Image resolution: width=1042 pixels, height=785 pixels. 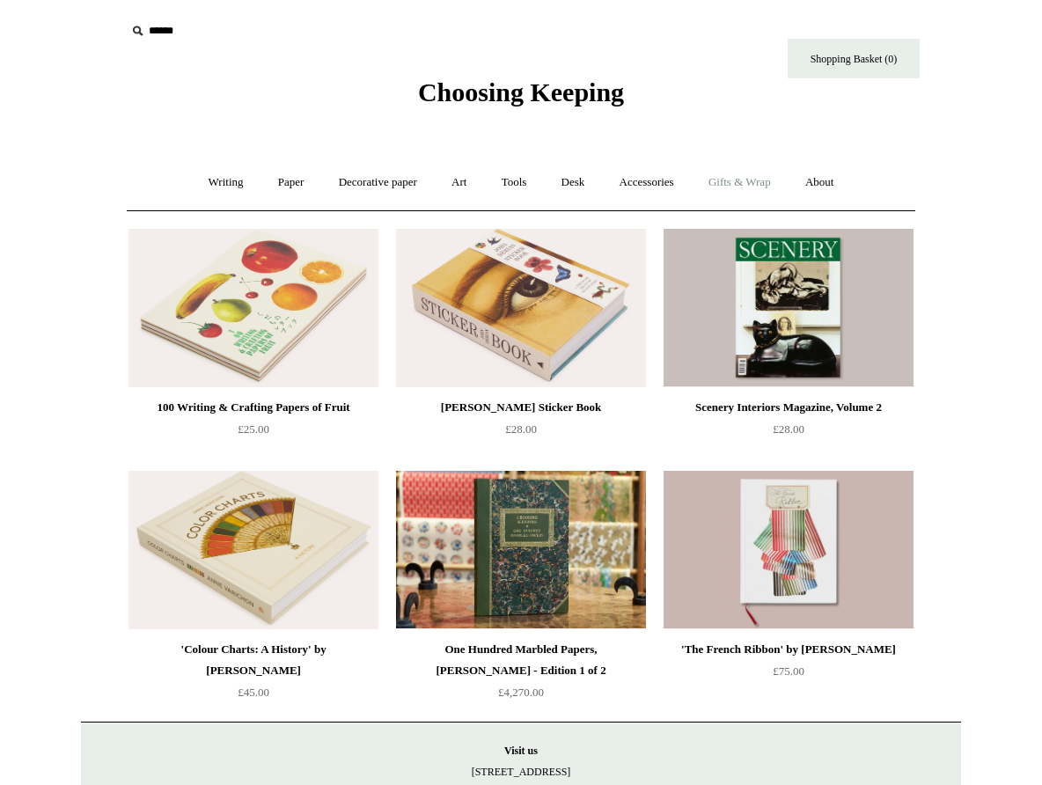 I want to click on a: Art, so click(x=459, y=182).